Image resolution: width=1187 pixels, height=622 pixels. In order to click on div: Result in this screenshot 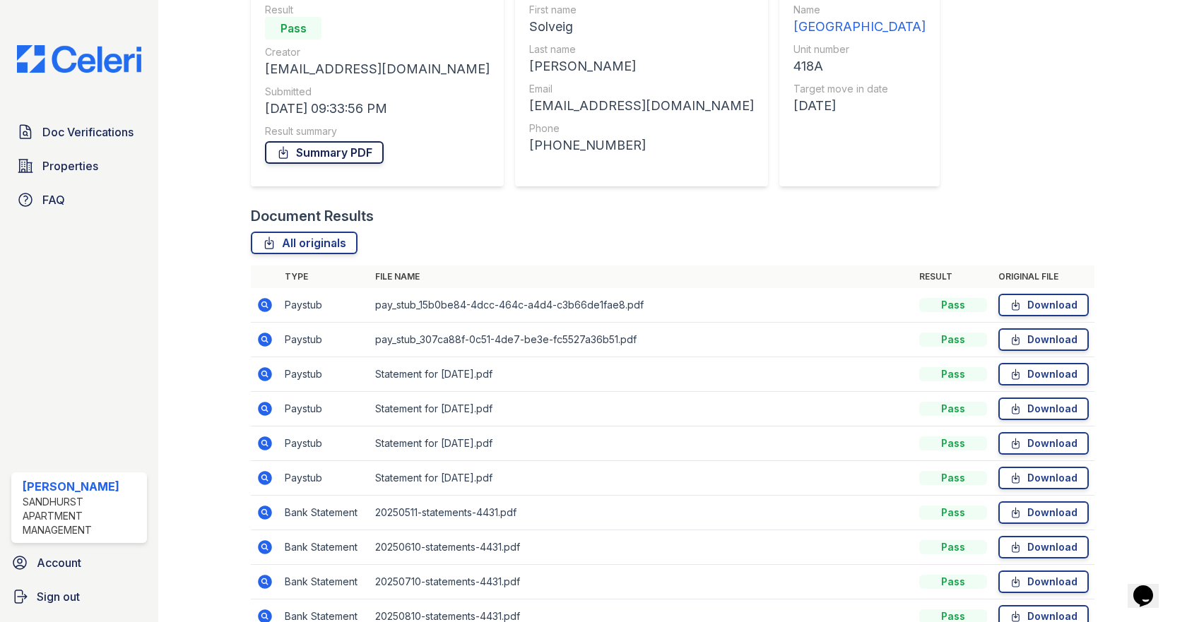, I will do `click(377, 10)`.